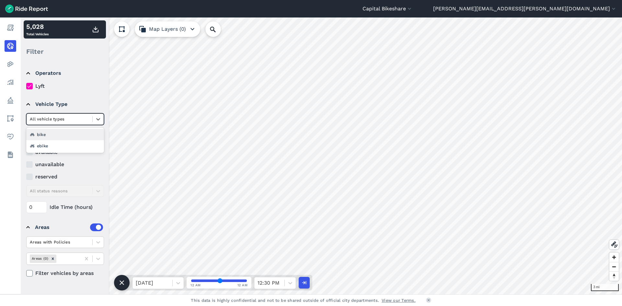 The width and height of the screenshot is (622, 306). I want to click on img: Ride Report, so click(27, 9).